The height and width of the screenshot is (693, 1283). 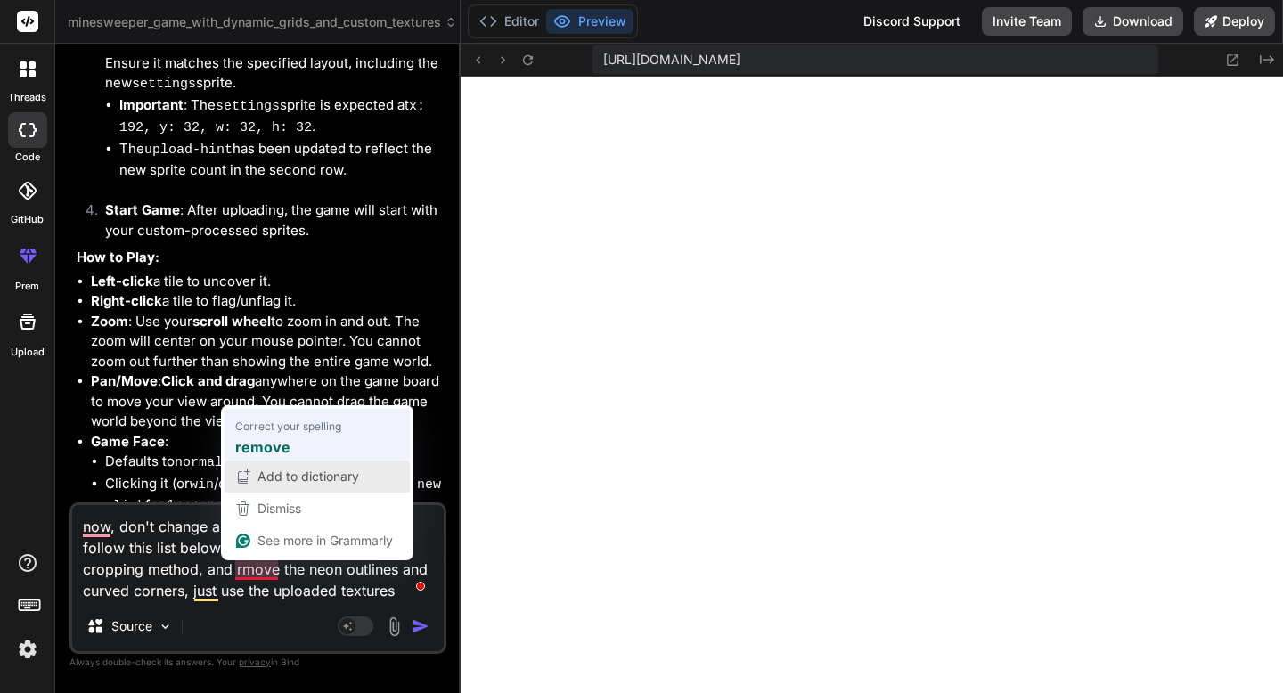 I want to click on button: Preview, so click(x=590, y=21).